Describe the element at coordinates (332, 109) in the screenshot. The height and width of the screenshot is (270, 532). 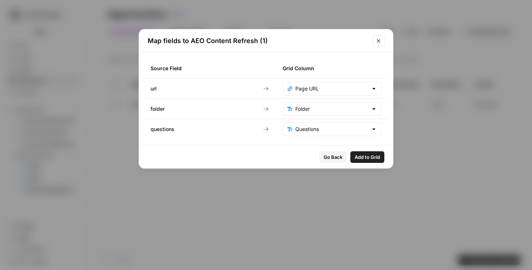
I see `input: Folder` at that location.